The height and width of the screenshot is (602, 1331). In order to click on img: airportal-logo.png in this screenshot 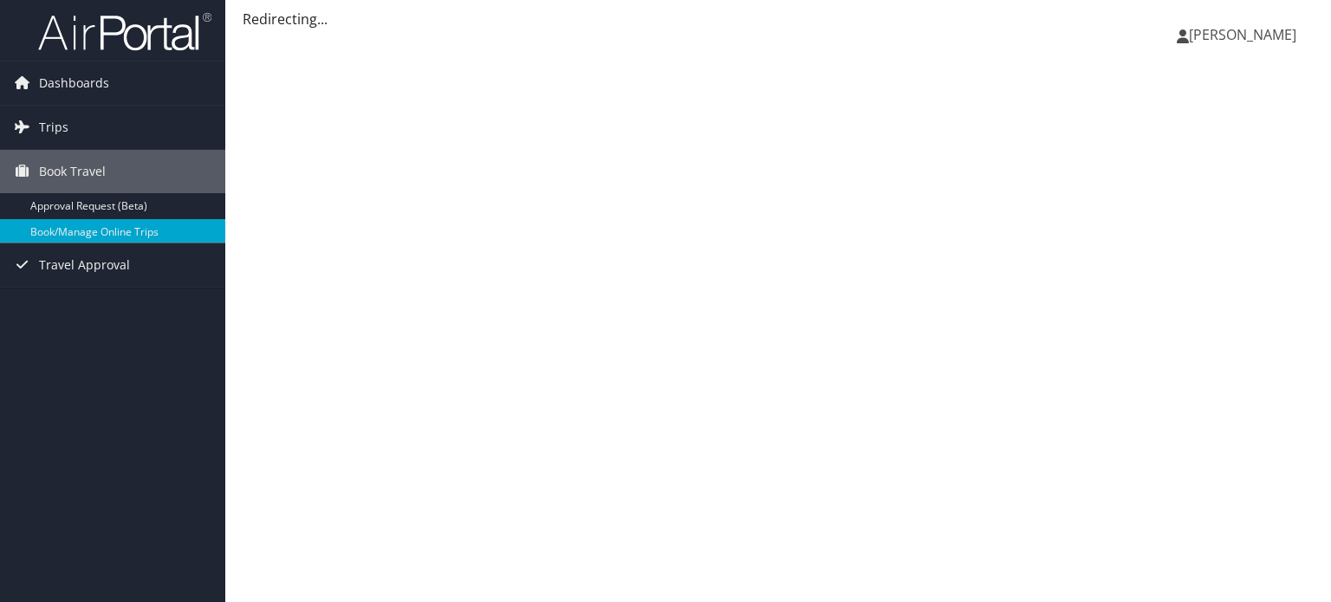, I will do `click(125, 31)`.